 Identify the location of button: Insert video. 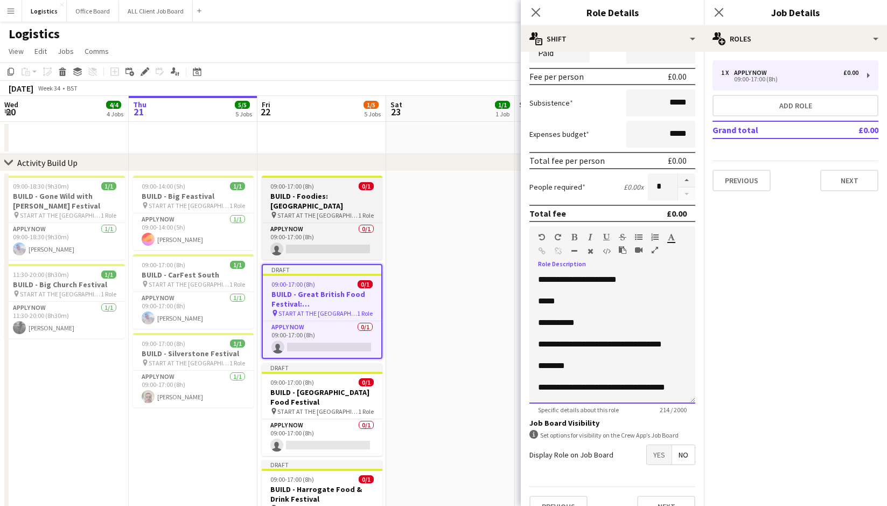
(639, 250).